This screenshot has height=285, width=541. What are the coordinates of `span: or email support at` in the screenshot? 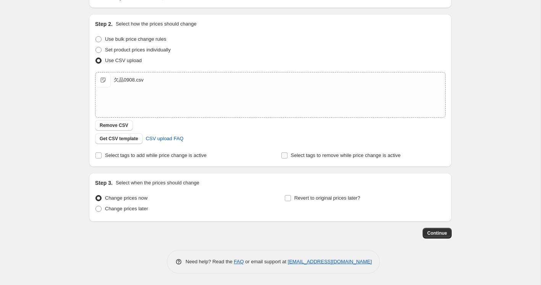 It's located at (266, 262).